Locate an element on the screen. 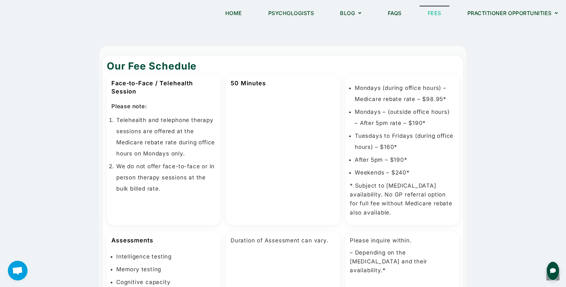 This screenshot has height=287, width=566. a: Home is located at coordinates (234, 13).